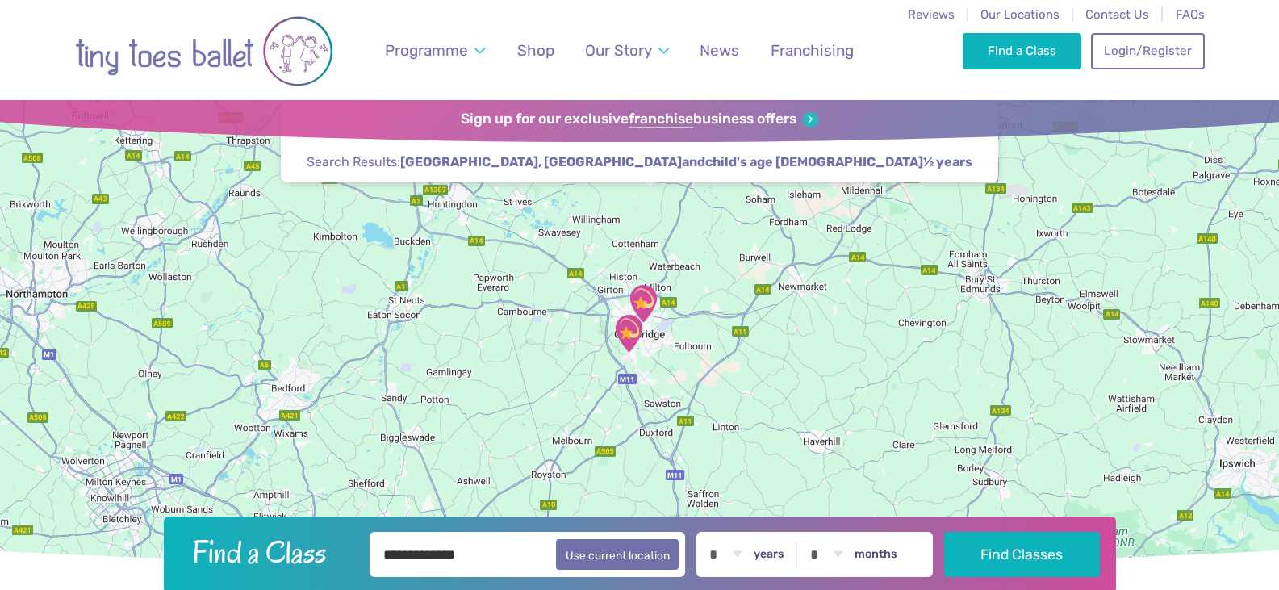 Image resolution: width=1279 pixels, height=590 pixels. I want to click on button: Find Classes, so click(1022, 554).